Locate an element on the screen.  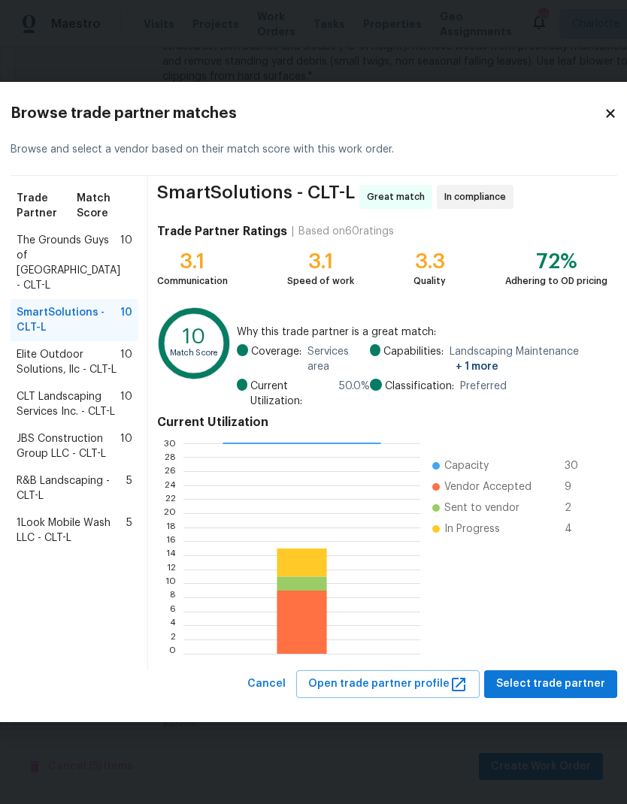
button: Open trade partner profile is located at coordinates (388, 684).